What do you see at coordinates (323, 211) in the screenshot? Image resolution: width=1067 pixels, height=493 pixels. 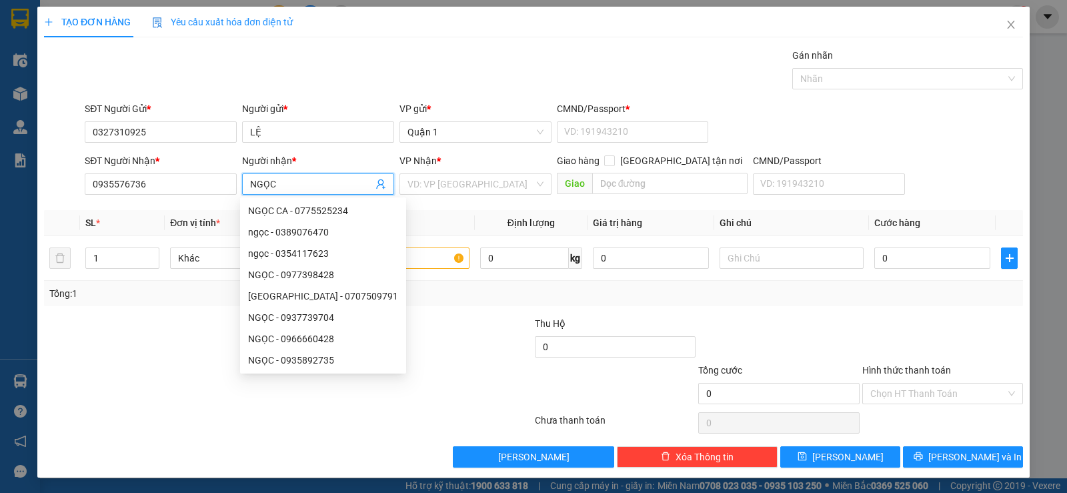 I see `div: NGỌC CA - 0775525234` at bounding box center [323, 211].